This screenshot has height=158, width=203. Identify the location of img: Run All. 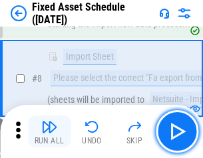
(49, 127).